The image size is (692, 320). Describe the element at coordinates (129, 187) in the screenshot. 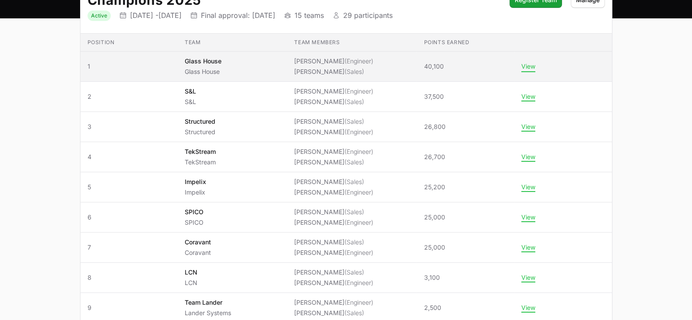

I see `span: 5` at that location.